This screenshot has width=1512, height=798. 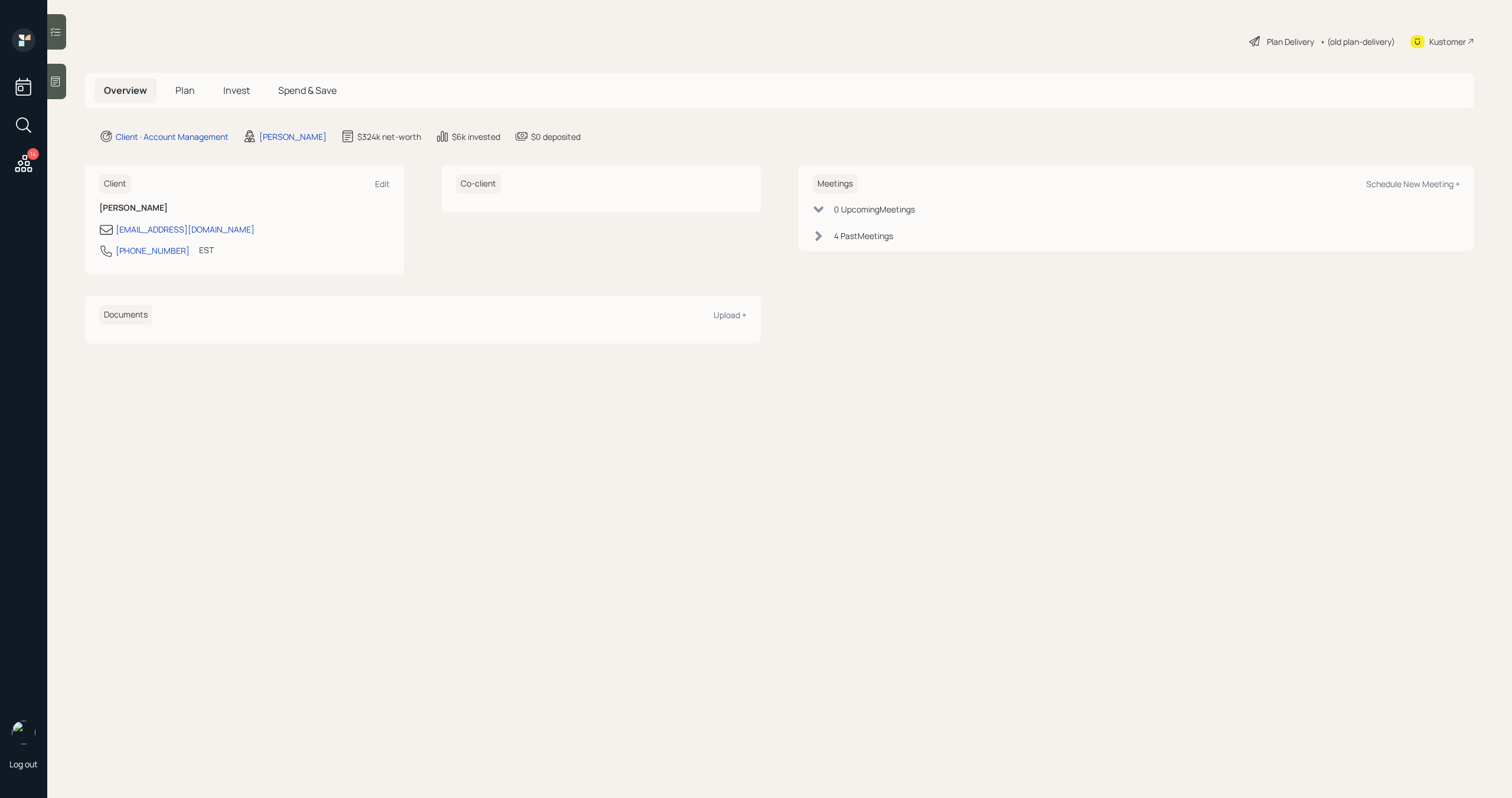 I want to click on div: Schedule New Meeting +, so click(x=1413, y=184).